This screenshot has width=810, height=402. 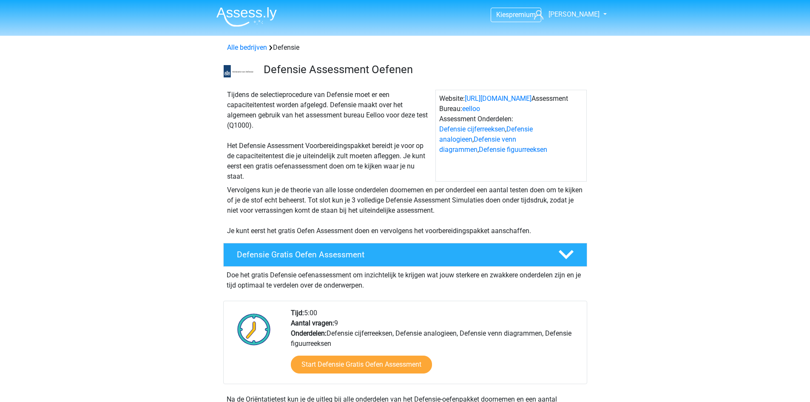 What do you see at coordinates (405, 48) in the screenshot?
I see `div: Defensie` at bounding box center [405, 48].